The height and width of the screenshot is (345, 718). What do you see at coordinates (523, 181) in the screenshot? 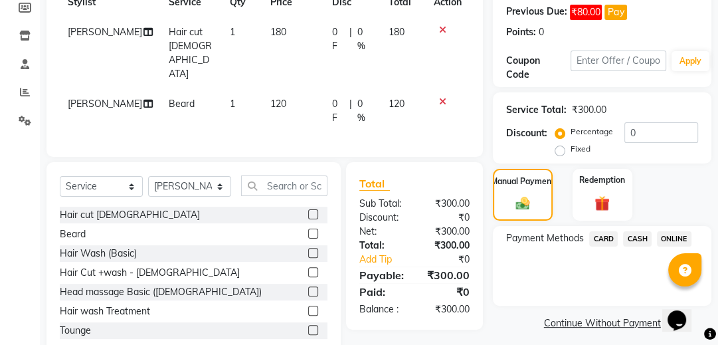
I see `label: Manual Payment` at bounding box center [523, 181].